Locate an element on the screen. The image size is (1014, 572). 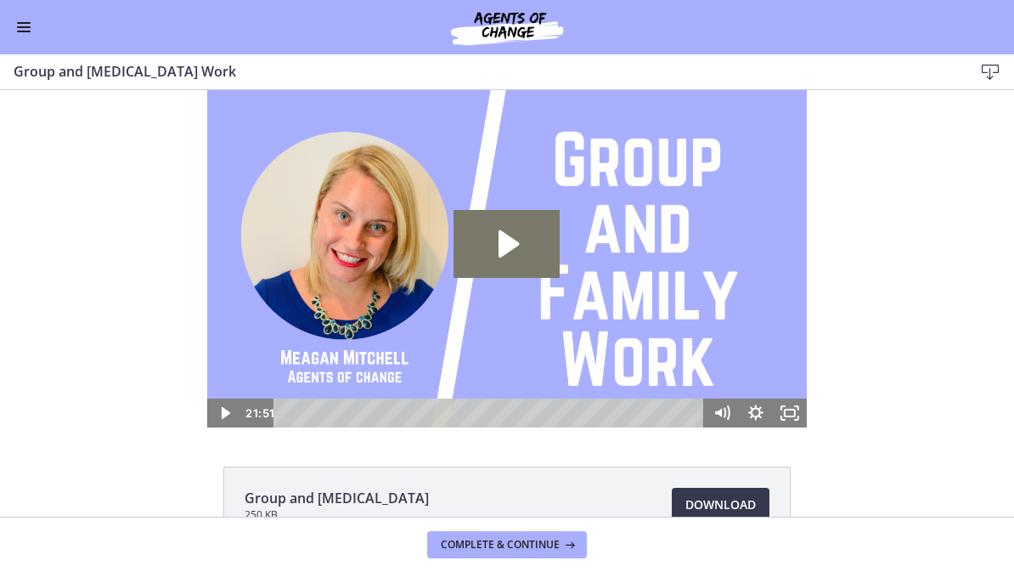
img: Agents of Change Social Work Test Prep is located at coordinates (507, 27).